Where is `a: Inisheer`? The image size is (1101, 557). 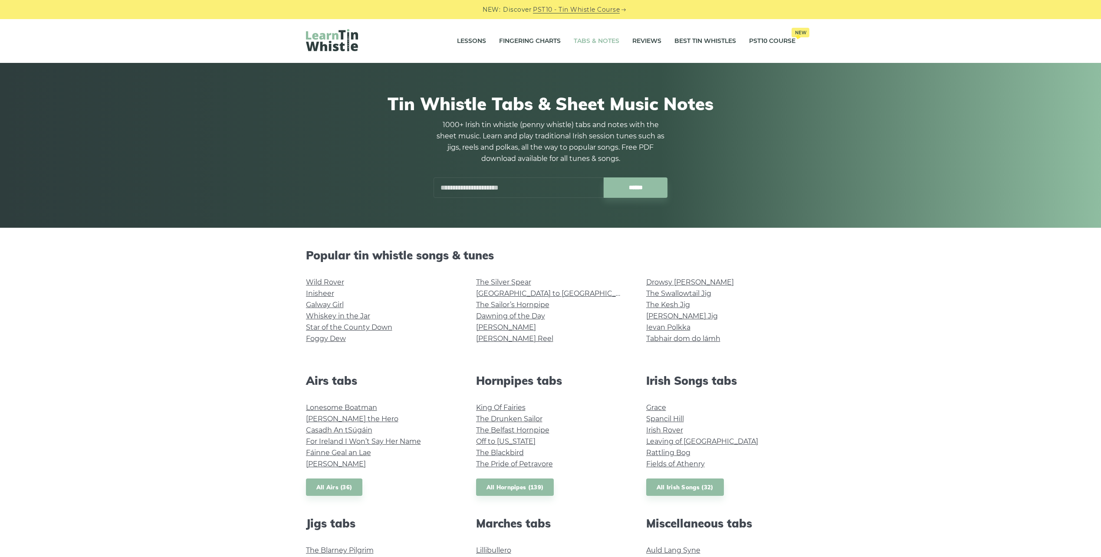 a: Inisheer is located at coordinates (320, 293).